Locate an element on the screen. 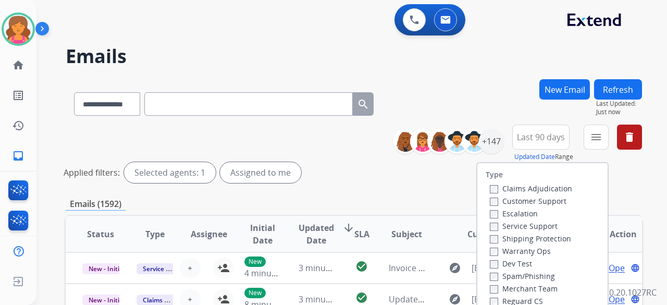 This screenshot has width=667, height=305. button: New Email is located at coordinates (564, 89).